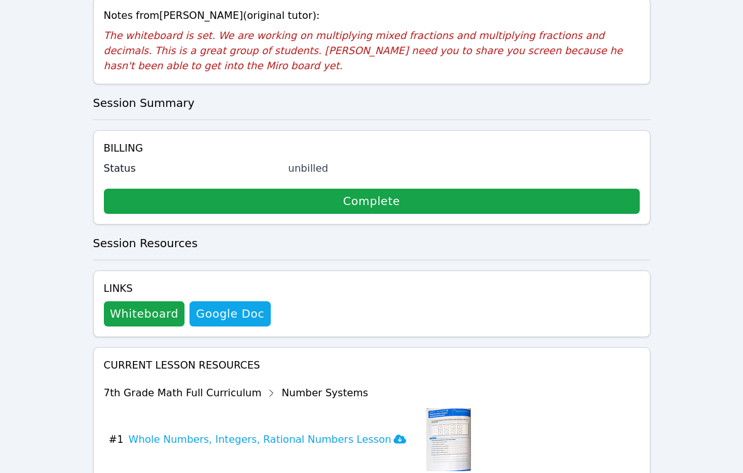 Image resolution: width=743 pixels, height=473 pixels. I want to click on h3: Session Resources, so click(371, 244).